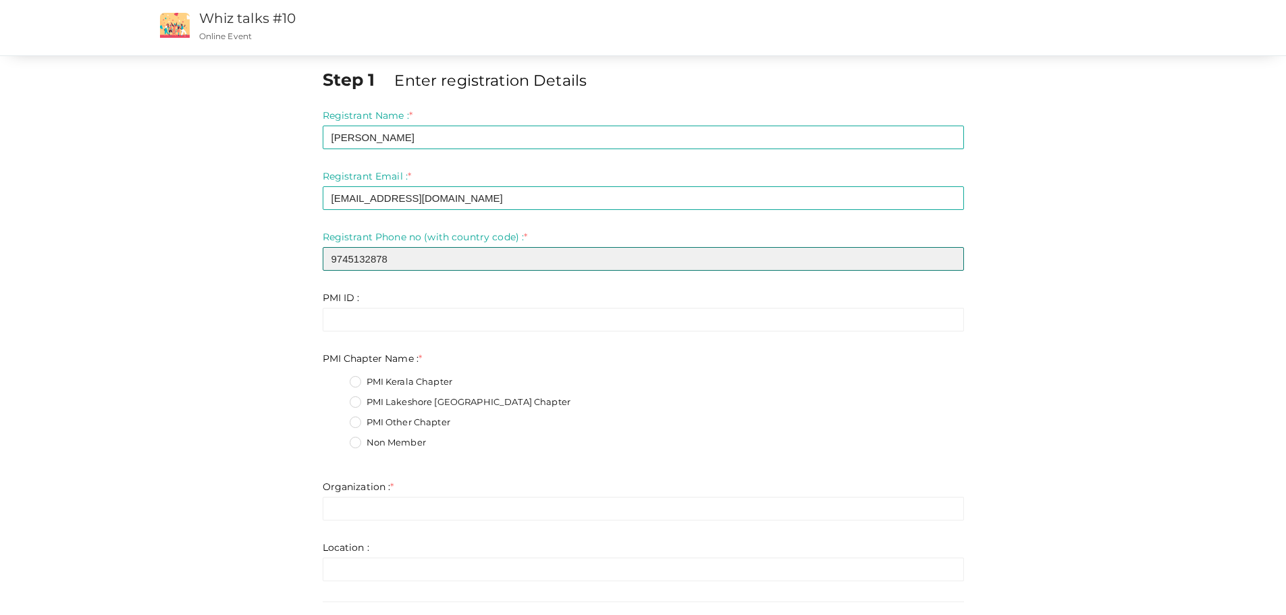 Image resolution: width=1286 pixels, height=615 pixels. I want to click on label: PMI Other Chapter, so click(400, 423).